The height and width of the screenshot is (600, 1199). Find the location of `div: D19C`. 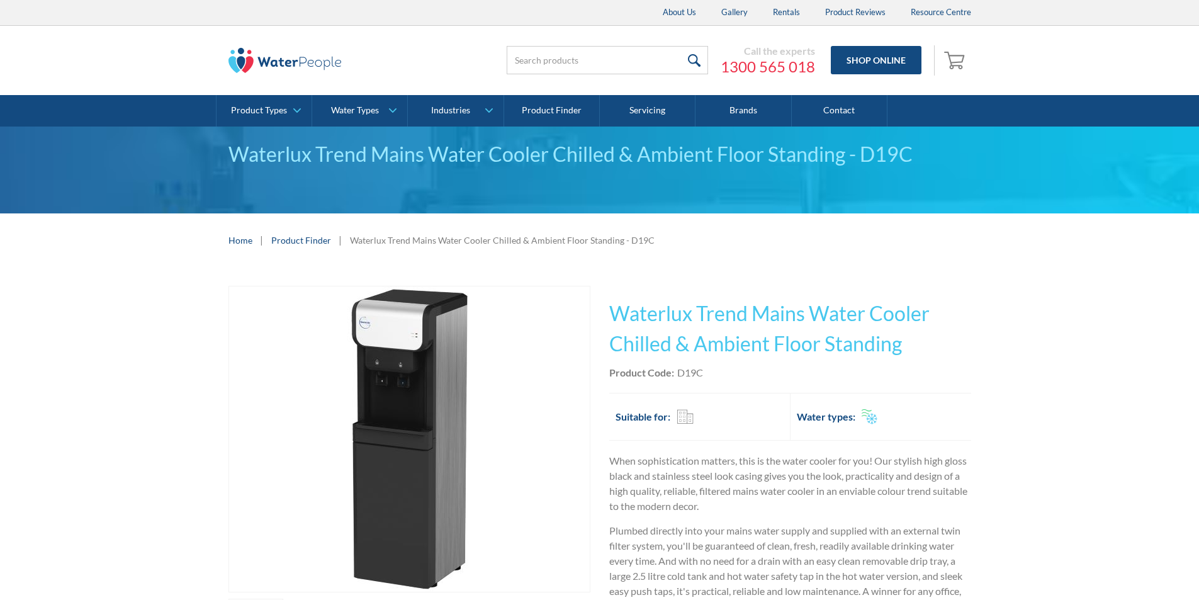

div: D19C is located at coordinates (690, 372).